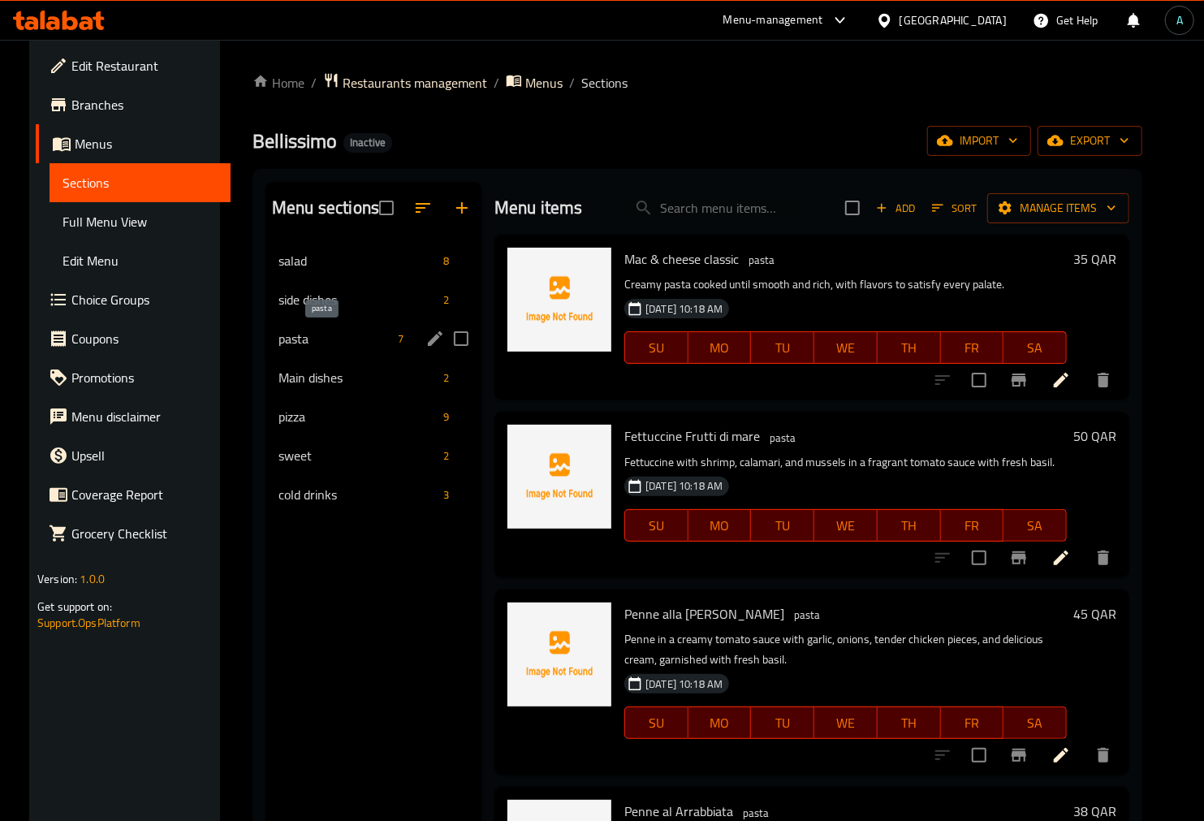 The width and height of the screenshot is (1204, 821). Describe the element at coordinates (145, 339) in the screenshot. I see `span: Coupons` at that location.